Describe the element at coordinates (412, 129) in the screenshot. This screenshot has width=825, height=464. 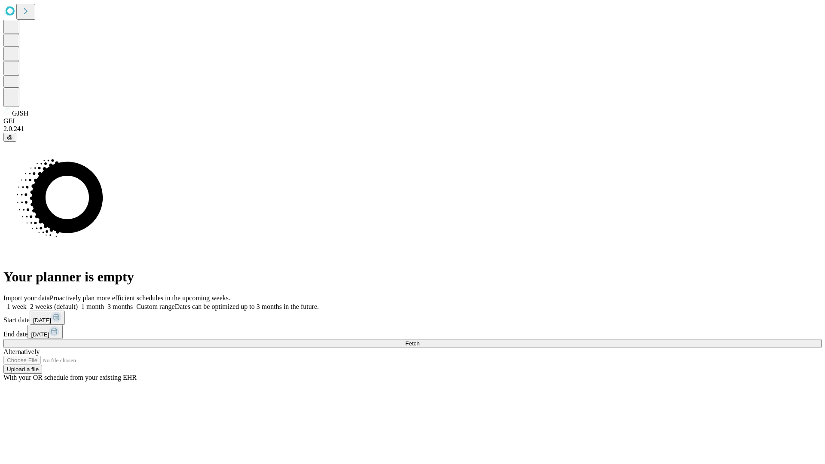
I see `div: 2.0.241` at that location.